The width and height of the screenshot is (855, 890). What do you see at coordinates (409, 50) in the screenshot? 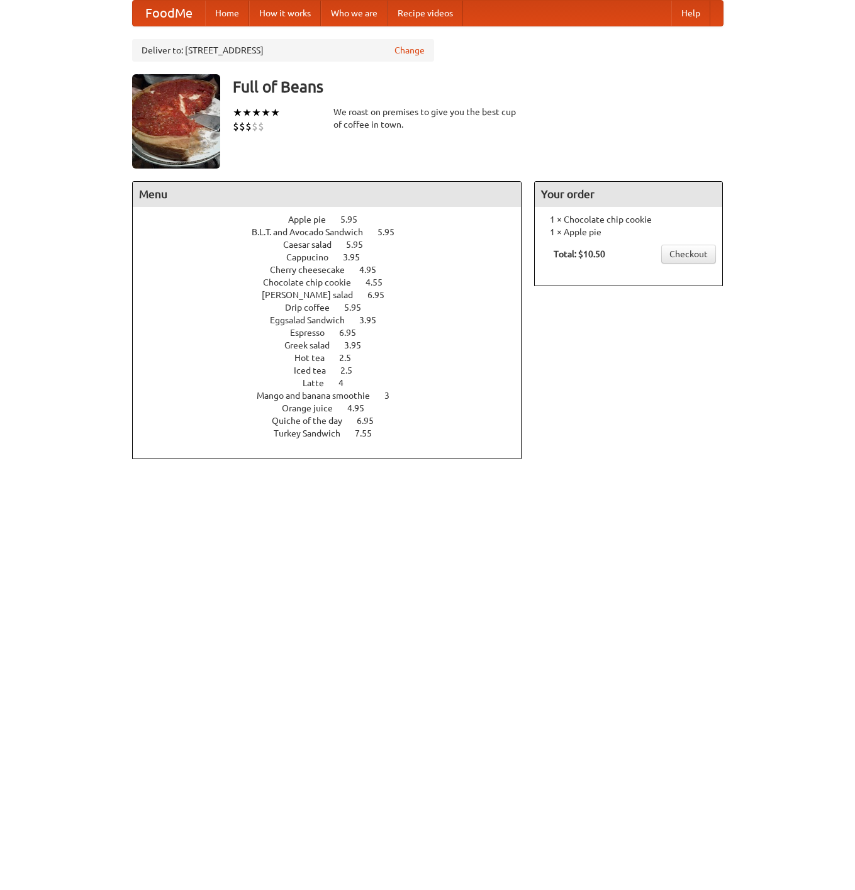
I see `a: Change` at bounding box center [409, 50].